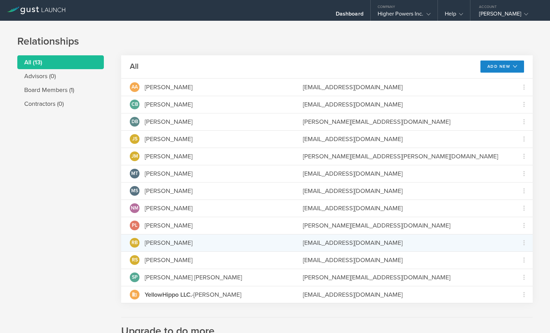  What do you see at coordinates (135, 243) in the screenshot?
I see `span: RB` at bounding box center [135, 243].